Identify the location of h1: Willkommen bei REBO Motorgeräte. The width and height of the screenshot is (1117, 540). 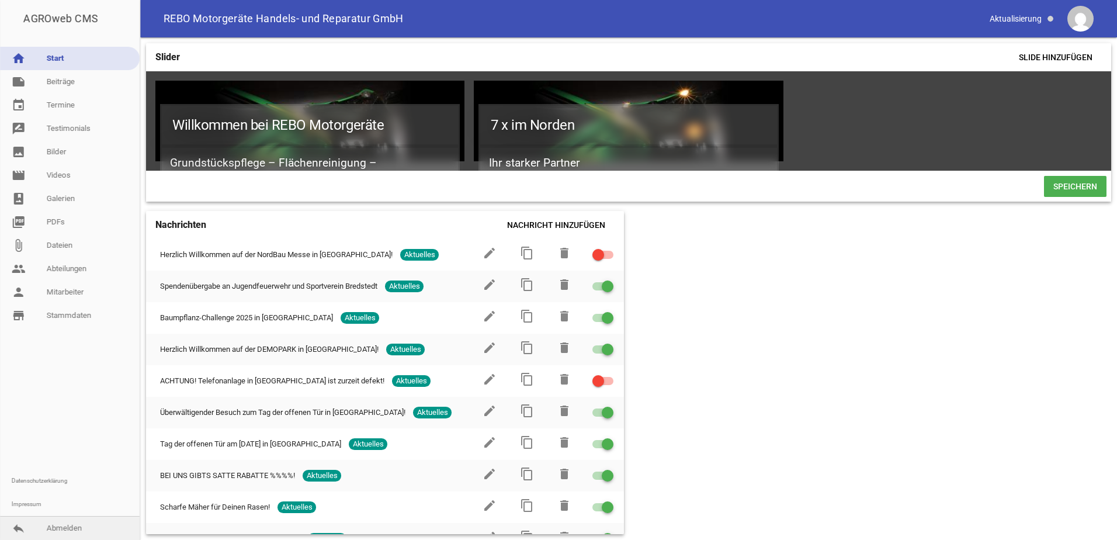
(310, 125).